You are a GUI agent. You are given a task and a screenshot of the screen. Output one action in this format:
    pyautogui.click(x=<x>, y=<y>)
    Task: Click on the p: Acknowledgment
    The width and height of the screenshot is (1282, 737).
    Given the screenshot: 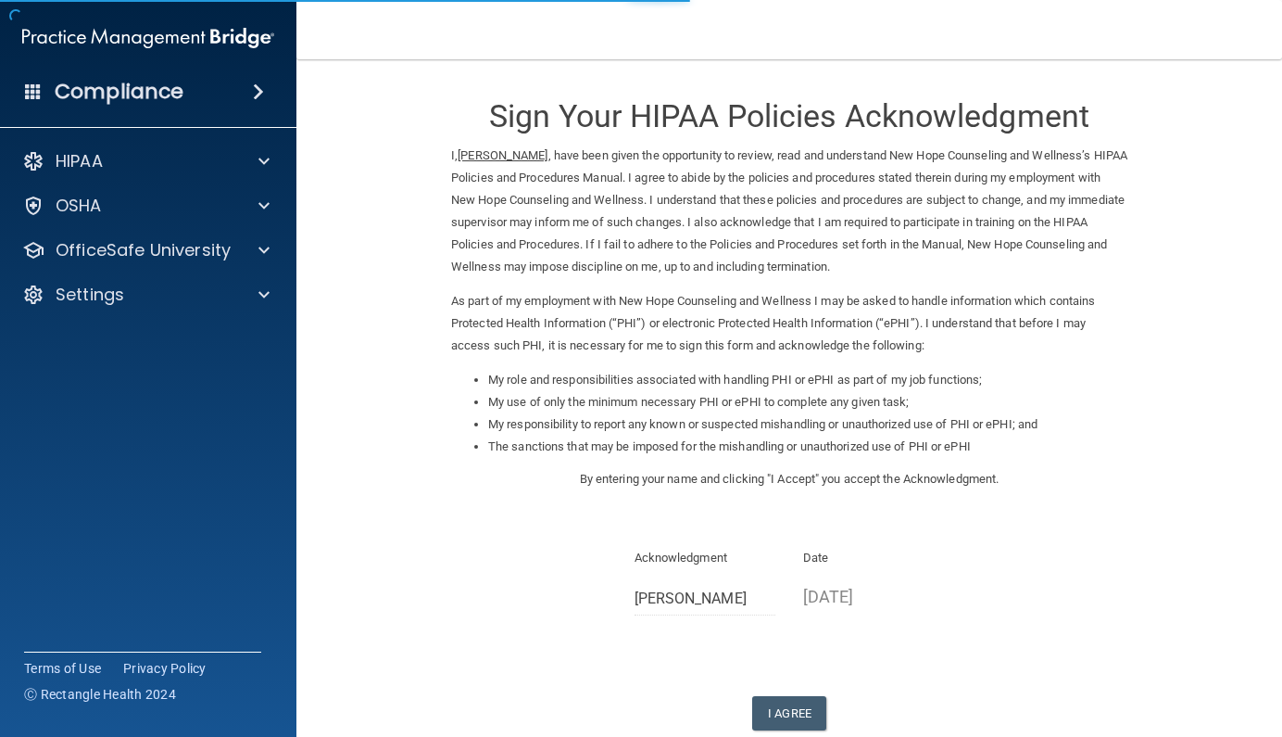 What is the action you would take?
    pyautogui.click(x=705, y=558)
    